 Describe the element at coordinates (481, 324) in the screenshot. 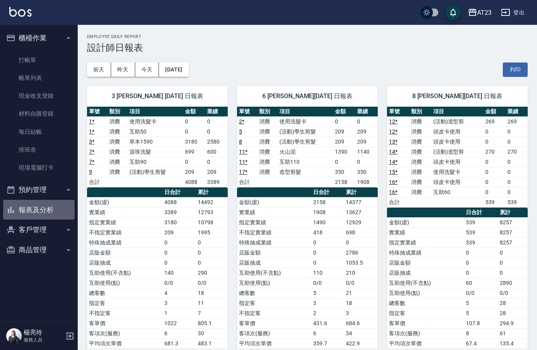

I see `td: 107.8` at that location.